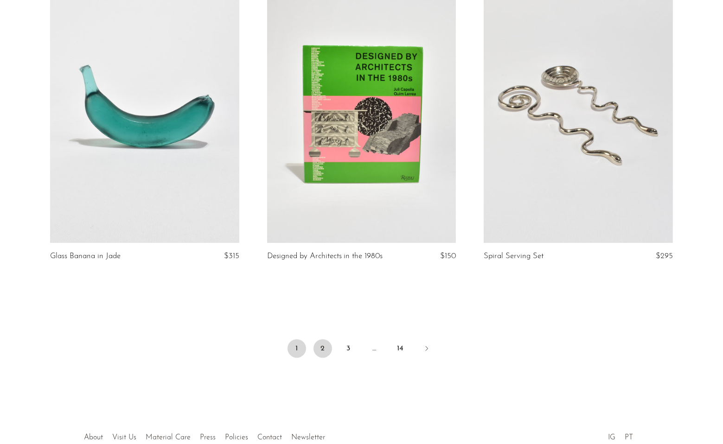 This screenshot has height=444, width=723. I want to click on span: 1, so click(297, 349).